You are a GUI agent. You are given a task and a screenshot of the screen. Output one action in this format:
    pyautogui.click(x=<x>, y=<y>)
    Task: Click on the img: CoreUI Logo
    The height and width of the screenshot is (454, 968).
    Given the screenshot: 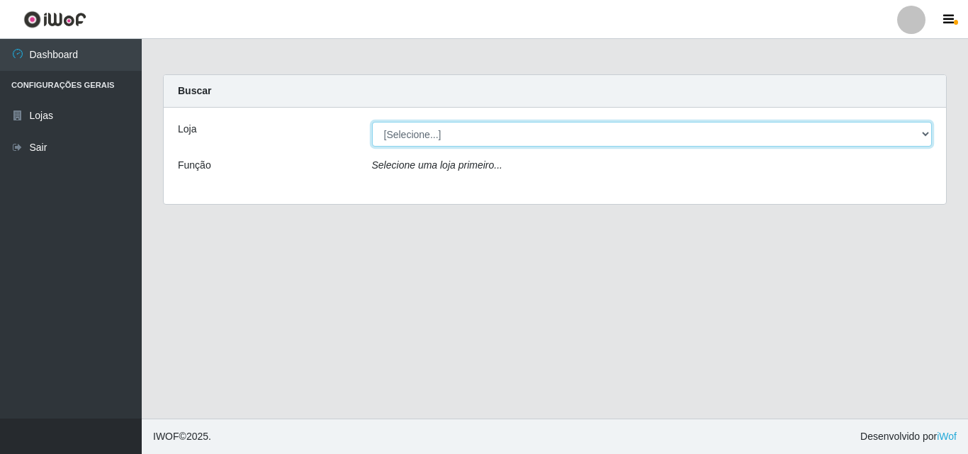 What is the action you would take?
    pyautogui.click(x=55, y=19)
    